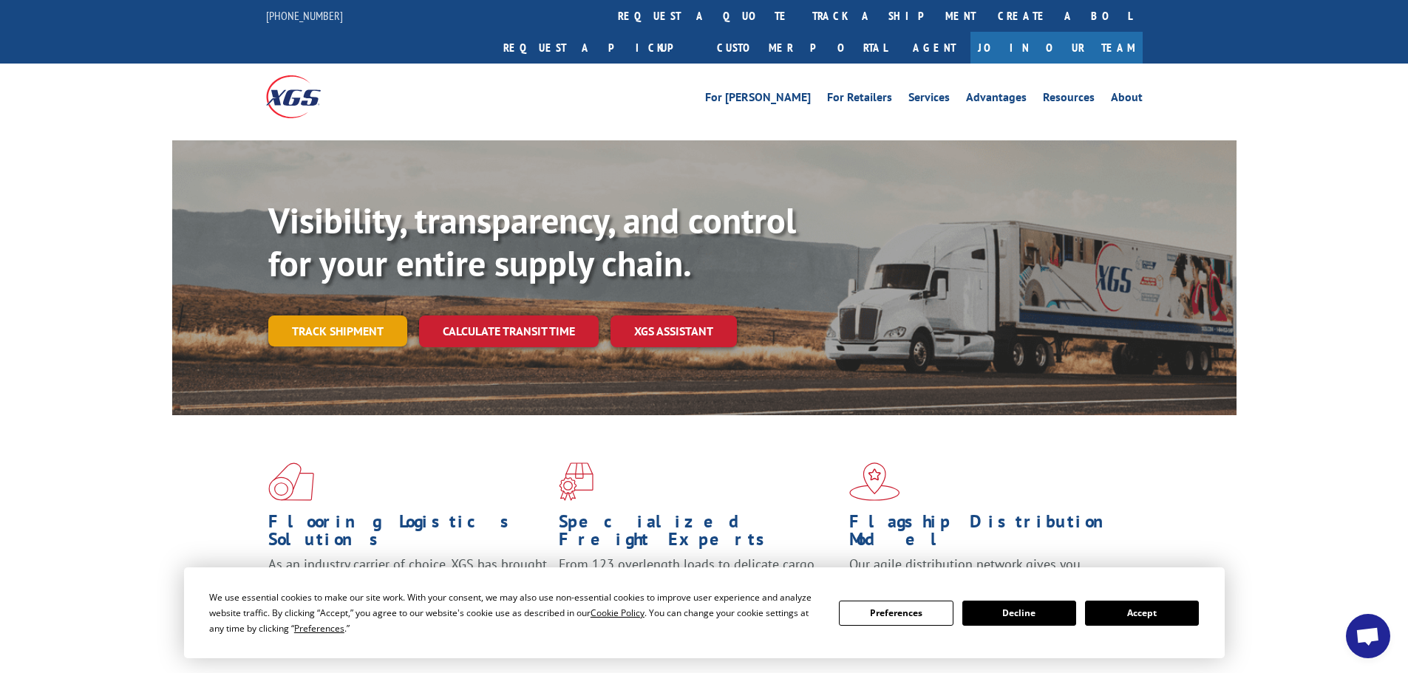 Image resolution: width=1408 pixels, height=673 pixels. Describe the element at coordinates (515, 613) in the screenshot. I see `div: We use essential cookies to make our site work. With your consent, we may also use non-essential ...` at that location.